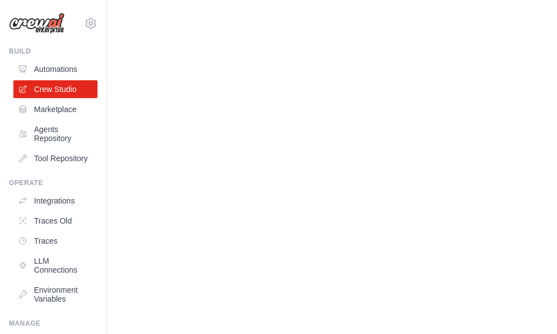 The height and width of the screenshot is (334, 557). What do you see at coordinates (55, 241) in the screenshot?
I see `a: Traces` at bounding box center [55, 241].